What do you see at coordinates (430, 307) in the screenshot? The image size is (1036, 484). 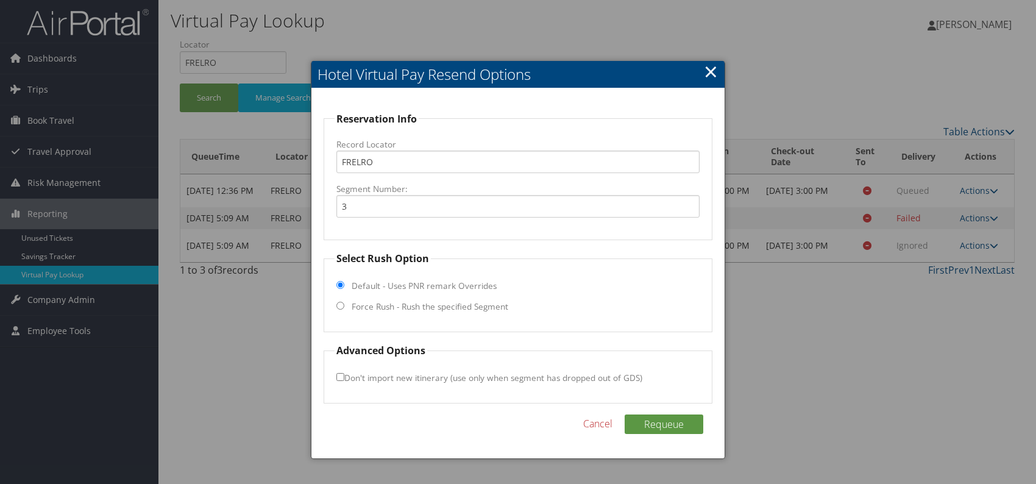 I see `label: Force Rush - Rush the specified Segment` at bounding box center [430, 307].